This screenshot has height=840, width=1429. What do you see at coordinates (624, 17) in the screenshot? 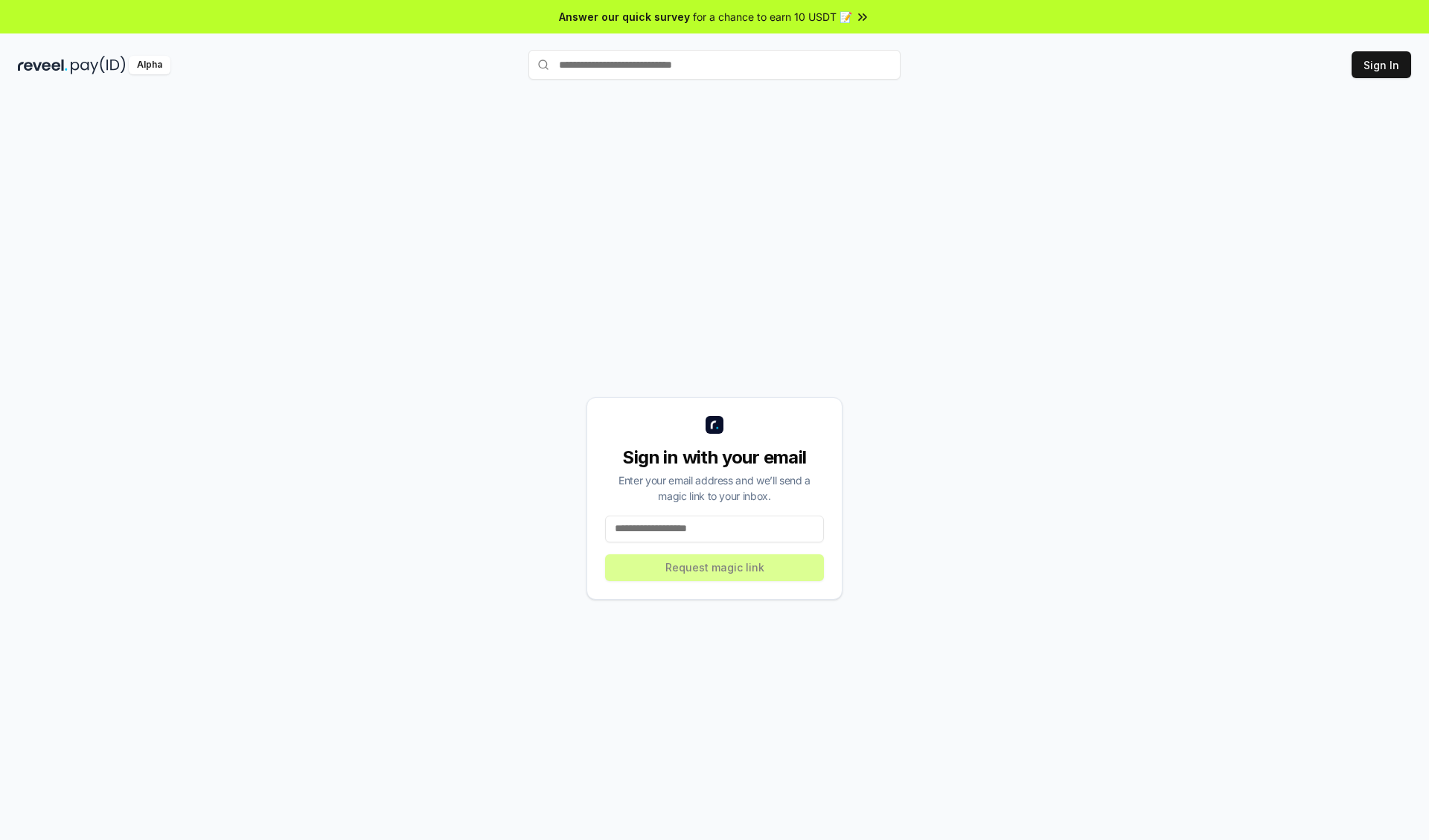
I see `span: Answer our quick survey` at bounding box center [624, 17].